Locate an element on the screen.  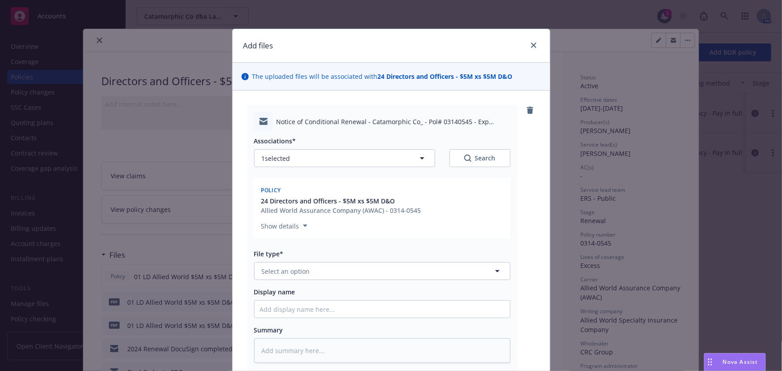
button: Select an option is located at coordinates (382, 271).